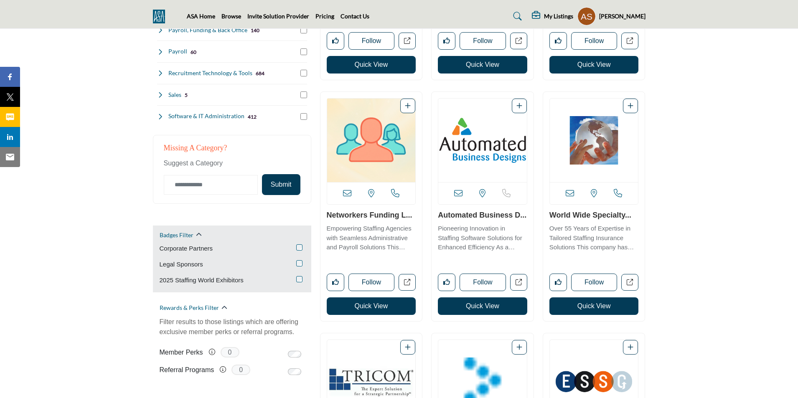  What do you see at coordinates (482, 215) in the screenshot?
I see `h3: Automated Business Designs Inc.` at bounding box center [482, 215].